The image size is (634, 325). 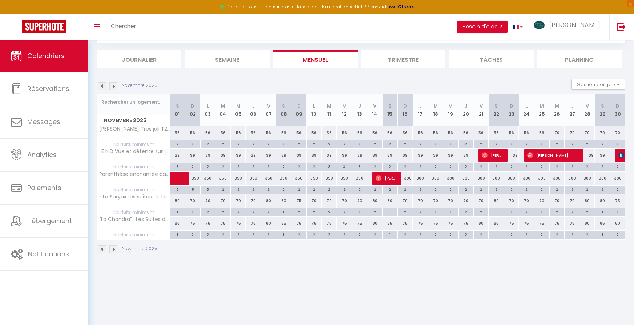 I want to click on th: 26, so click(x=557, y=110).